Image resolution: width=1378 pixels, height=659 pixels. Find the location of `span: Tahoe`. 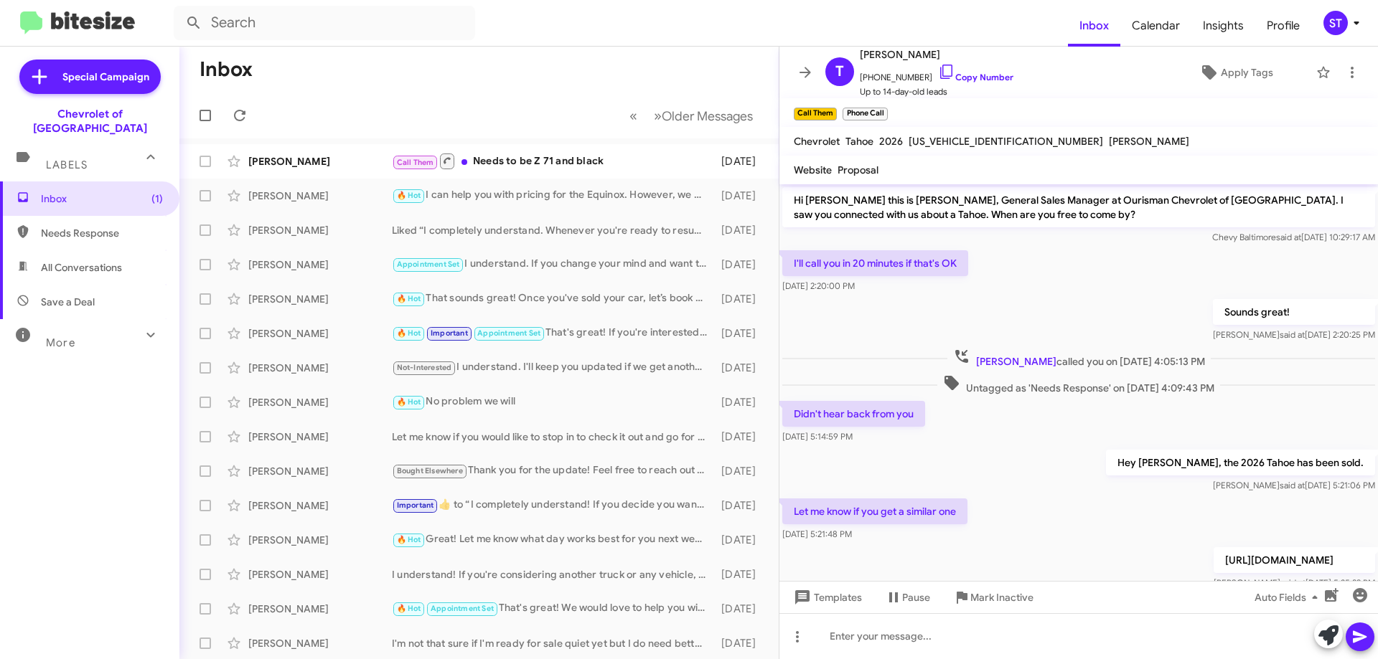

span: Tahoe is located at coordinates (859, 141).